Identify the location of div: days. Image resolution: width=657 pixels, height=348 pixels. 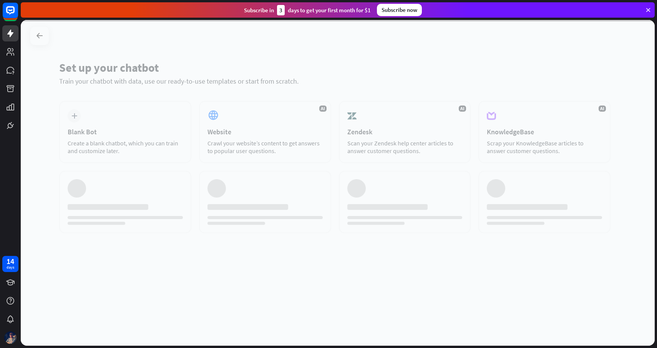
(10, 268).